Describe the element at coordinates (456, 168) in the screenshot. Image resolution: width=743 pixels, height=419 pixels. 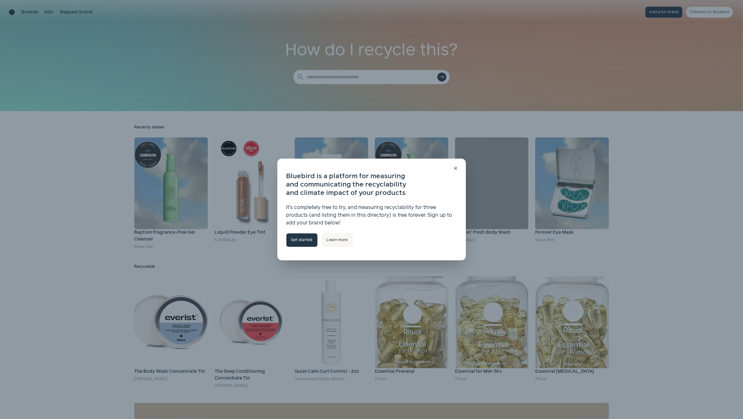
I see `span: close` at that location.